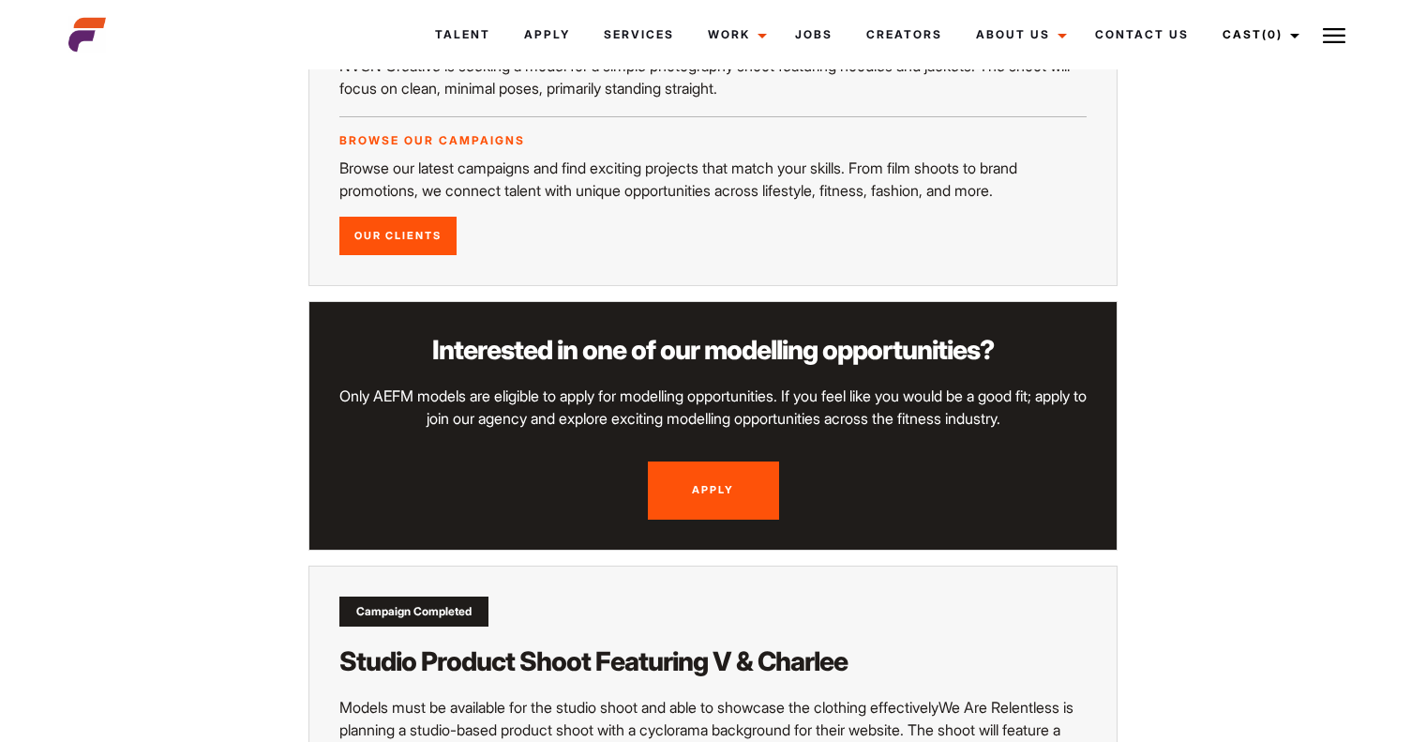  Describe the element at coordinates (1142, 35) in the screenshot. I see `a: Contact Us` at that location.